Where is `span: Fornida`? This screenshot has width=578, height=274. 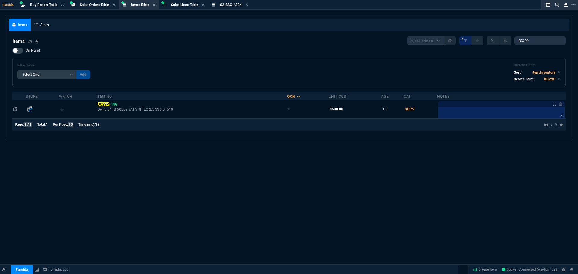 span: Fornida is located at coordinates (9, 5).